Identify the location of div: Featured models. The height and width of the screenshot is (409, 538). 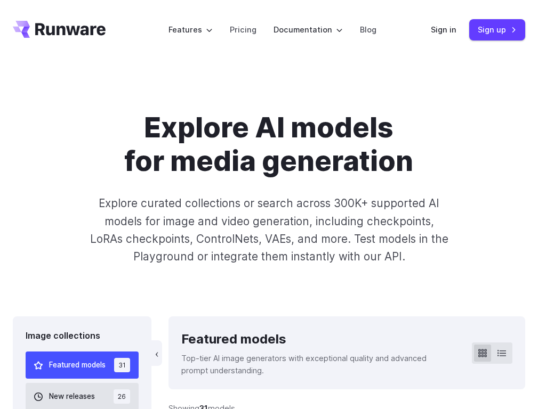
(318, 339).